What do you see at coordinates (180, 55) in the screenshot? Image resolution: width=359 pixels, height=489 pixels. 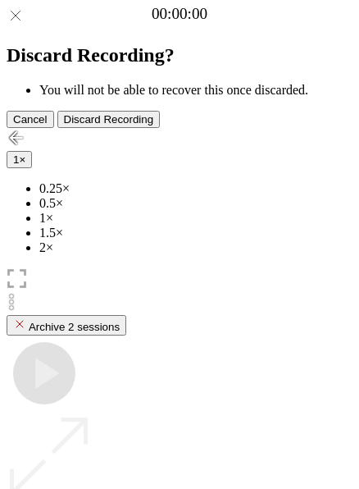 I see `h2: Discard Recording?` at bounding box center [180, 55].